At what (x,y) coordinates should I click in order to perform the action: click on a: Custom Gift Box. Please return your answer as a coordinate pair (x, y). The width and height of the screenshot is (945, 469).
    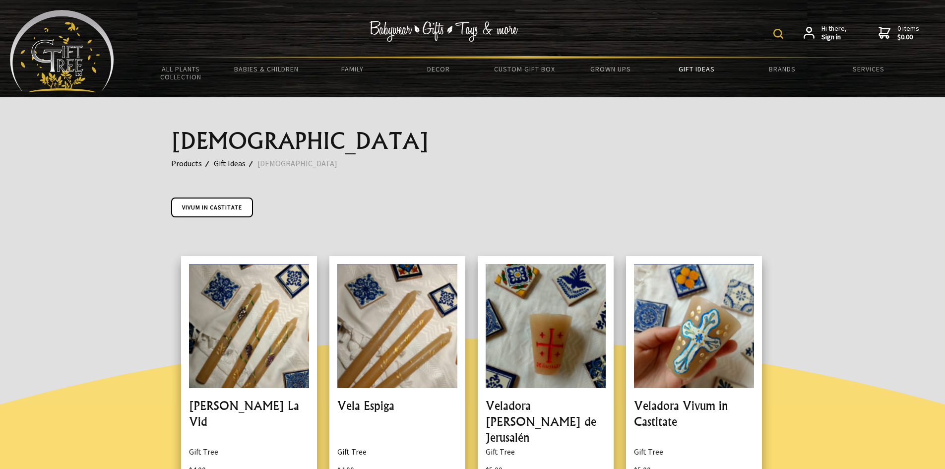
    Looking at the image, I should click on (524, 69).